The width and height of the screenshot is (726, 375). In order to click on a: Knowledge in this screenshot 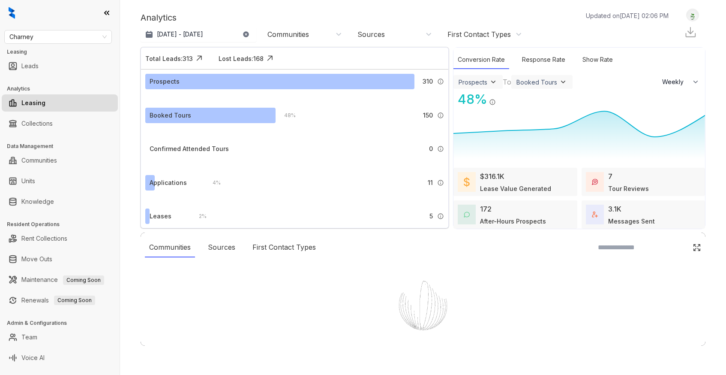, I will do `click(38, 201)`.